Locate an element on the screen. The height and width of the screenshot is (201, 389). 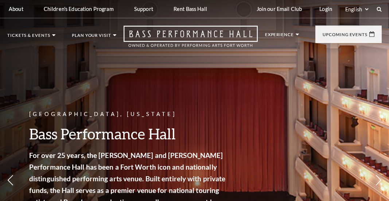
p: Children's Education Program is located at coordinates (79, 9).